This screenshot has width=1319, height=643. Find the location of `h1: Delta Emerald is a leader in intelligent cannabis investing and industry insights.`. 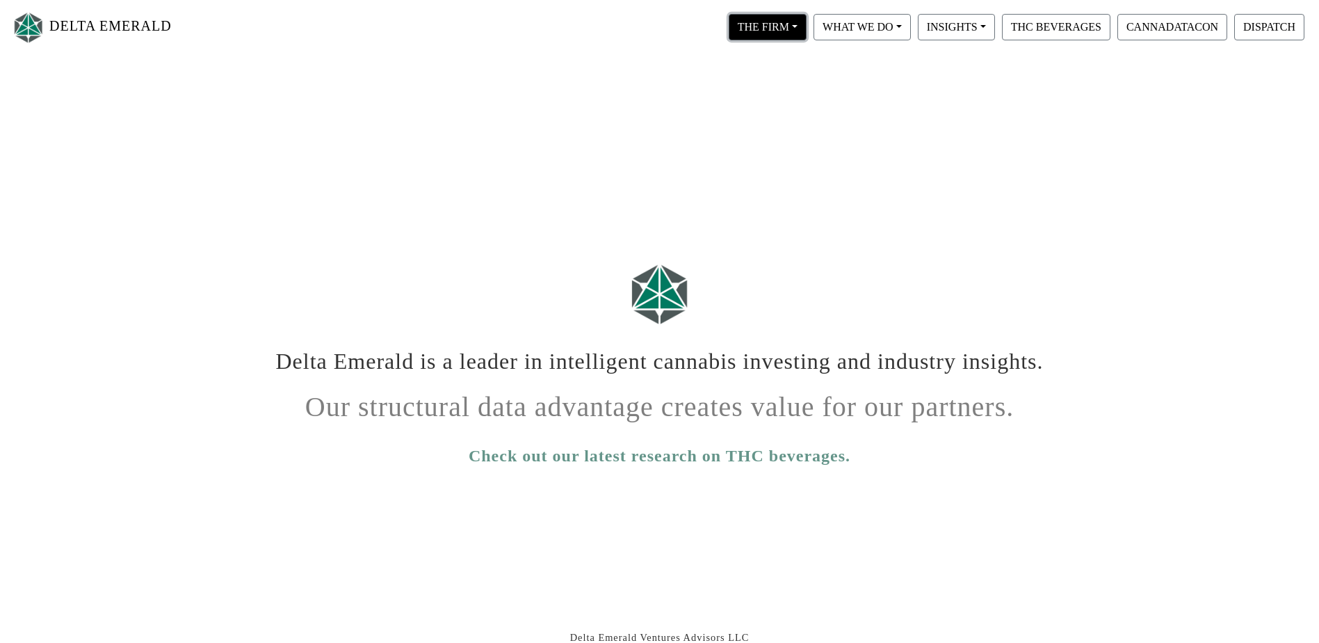

h1: Delta Emerald is a leader in intelligent cannabis investing and industry insights. is located at coordinates (660, 355).